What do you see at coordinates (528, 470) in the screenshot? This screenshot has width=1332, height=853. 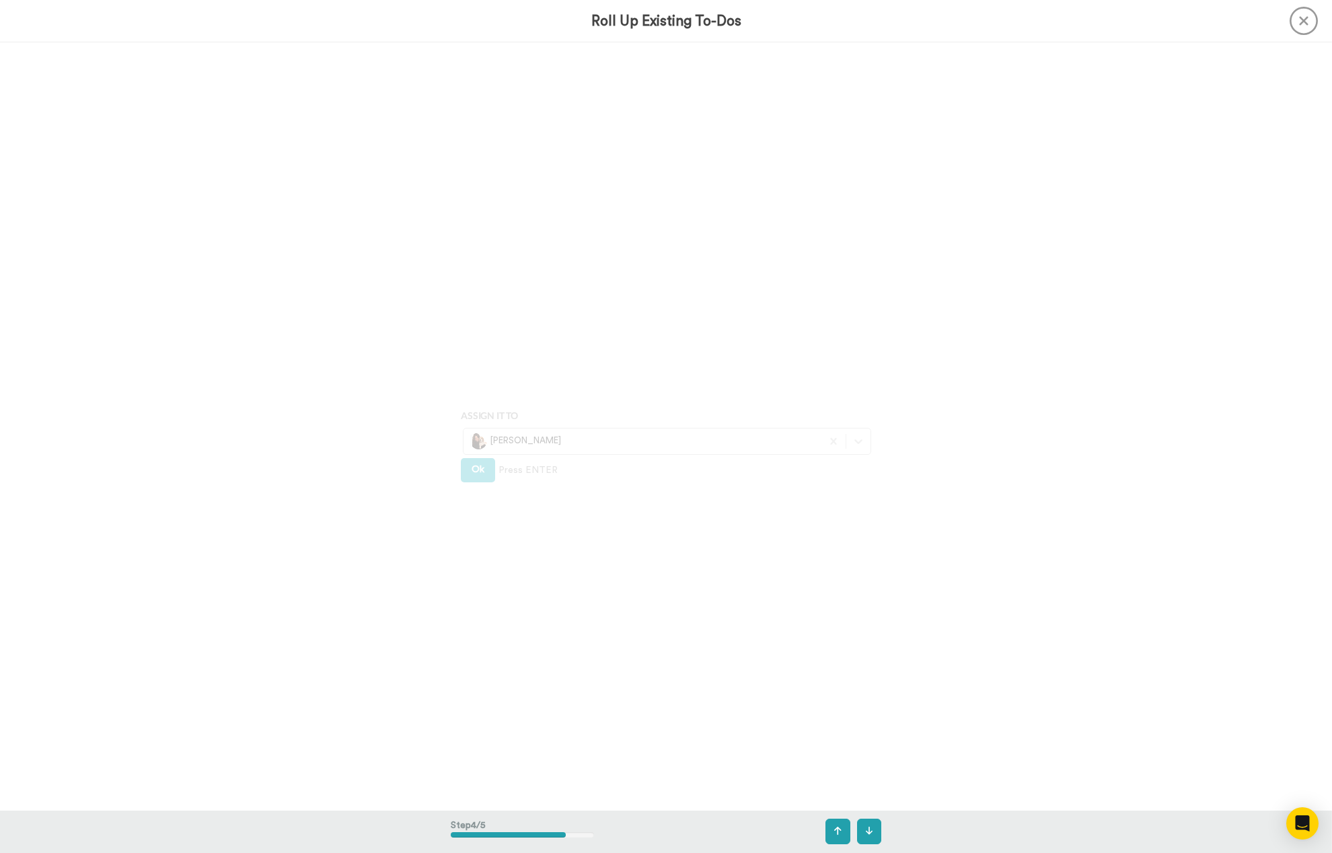 I see `span: Press ENTER` at bounding box center [528, 470].